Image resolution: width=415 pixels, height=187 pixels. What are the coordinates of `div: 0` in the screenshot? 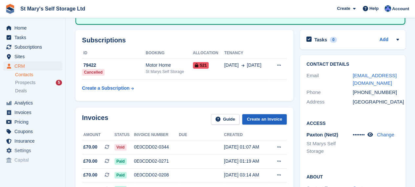 It's located at (334, 40).